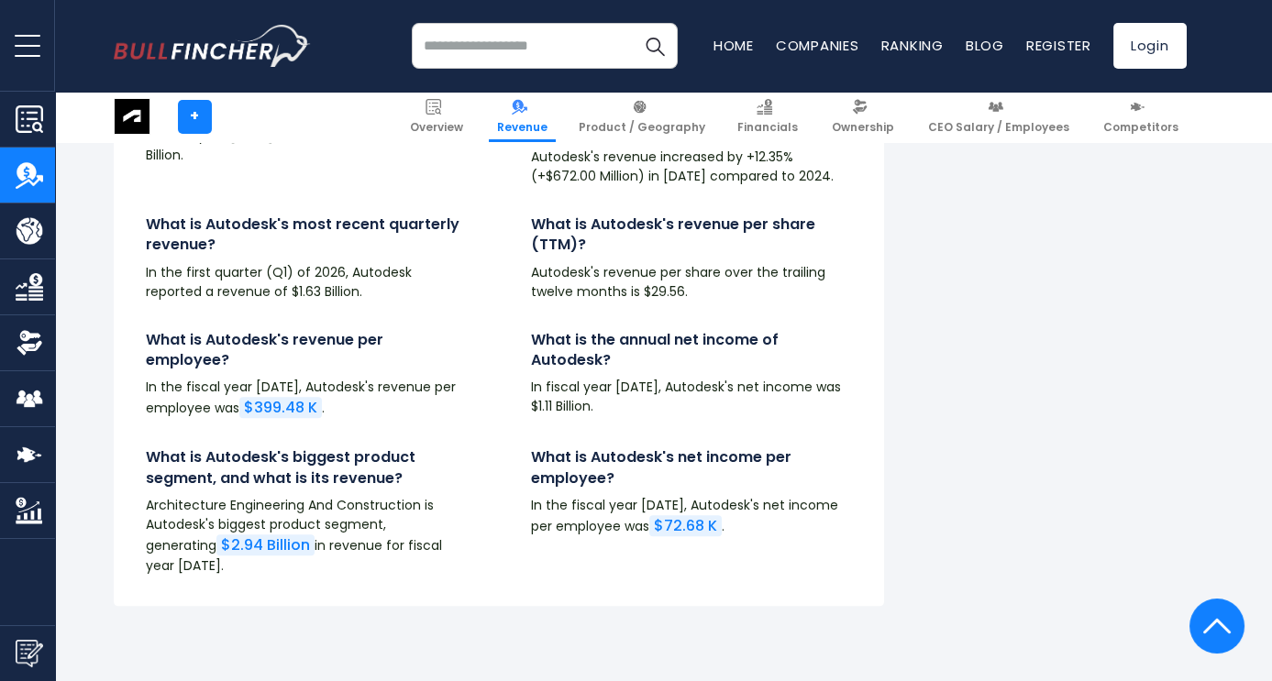 Image resolution: width=1272 pixels, height=681 pixels. What do you see at coordinates (281, 407) in the screenshot?
I see `a: $399.48 K` at bounding box center [281, 407].